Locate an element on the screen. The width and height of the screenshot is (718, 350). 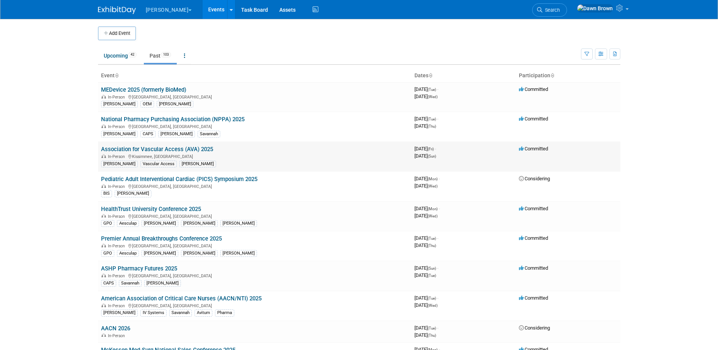
a: ASHP Pharmacy Futures 2025 is located at coordinates (139, 268).